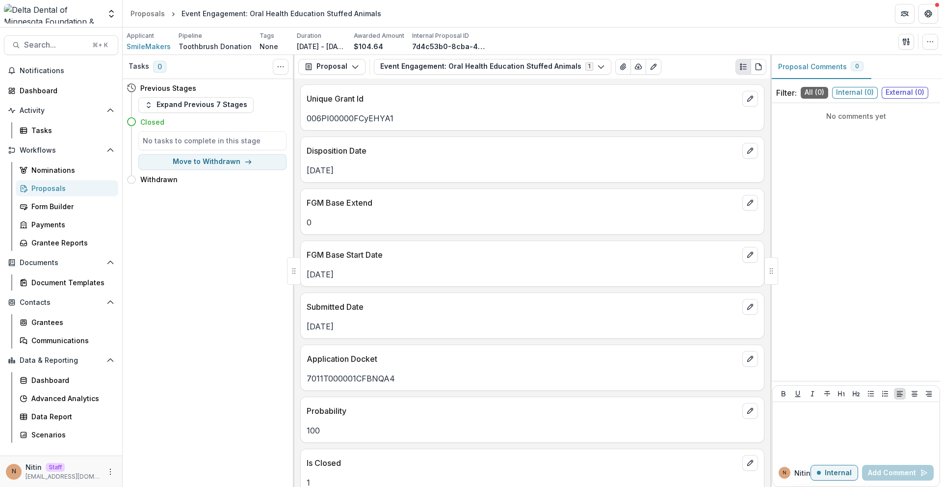  What do you see at coordinates (379, 36) in the screenshot?
I see `p: Awarded Amount` at bounding box center [379, 36].